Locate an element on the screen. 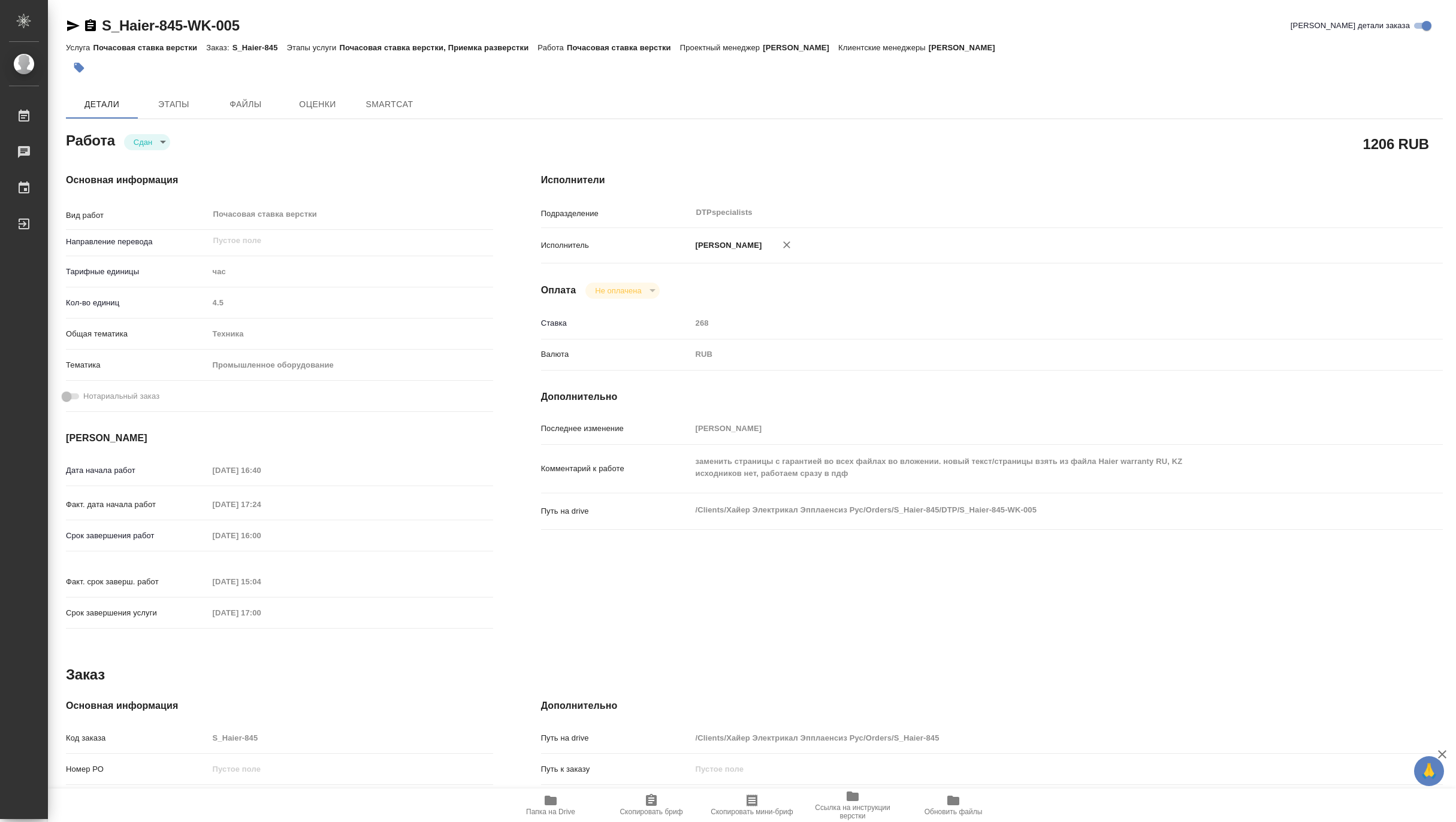 The height and width of the screenshot is (822, 1456). p: S_Haier-845 is located at coordinates (259, 48).